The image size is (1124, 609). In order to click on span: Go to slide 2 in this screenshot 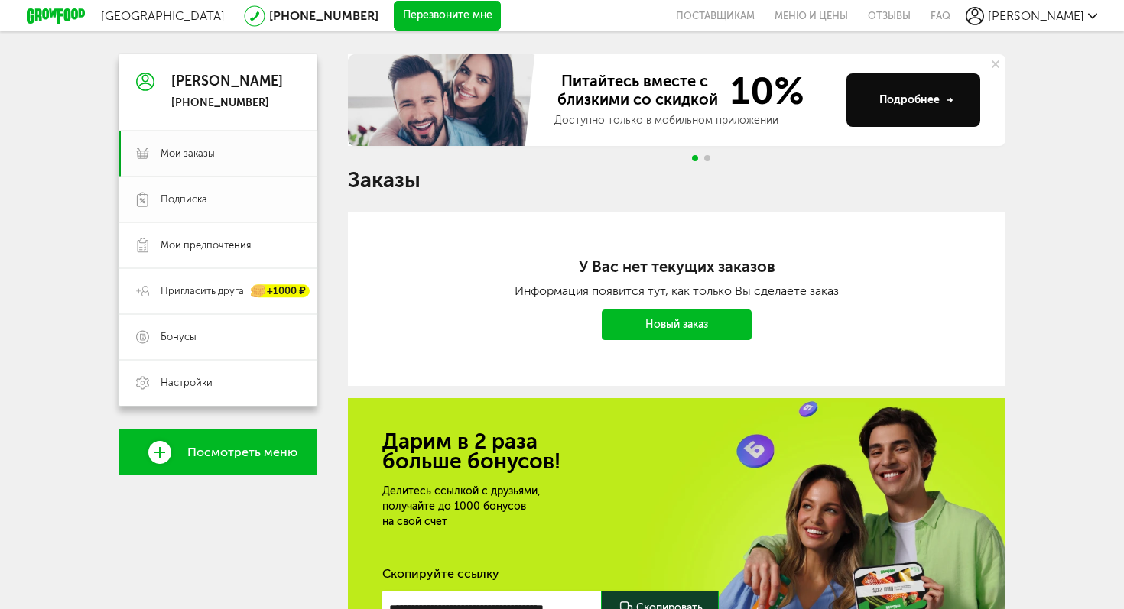, I will do `click(707, 158)`.